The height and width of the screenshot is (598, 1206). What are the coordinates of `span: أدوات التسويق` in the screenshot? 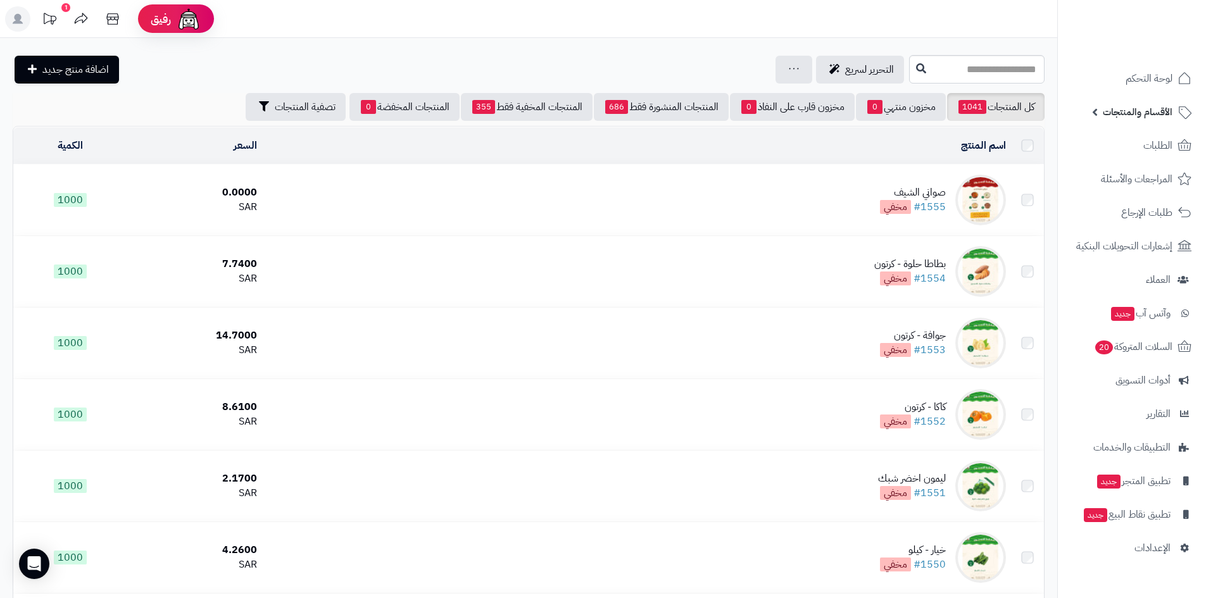 It's located at (1143, 380).